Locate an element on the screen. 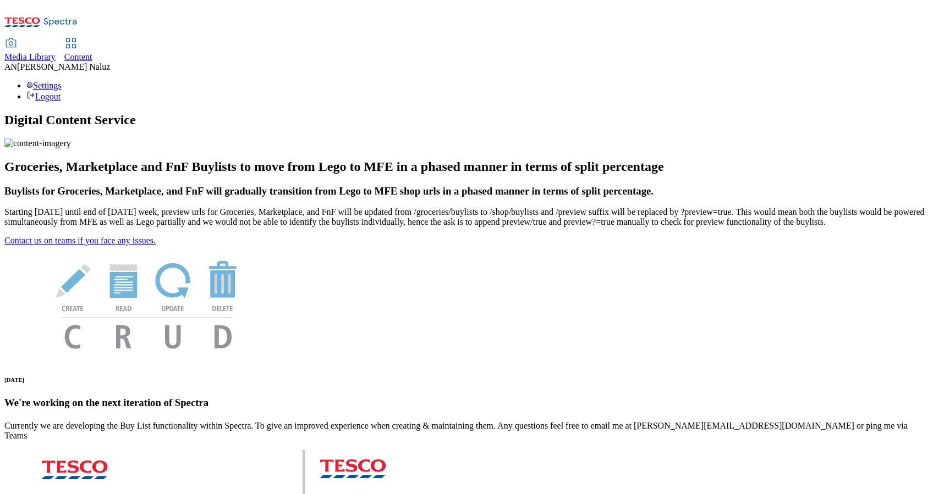 The height and width of the screenshot is (494, 933). a: Media Library is located at coordinates (30, 51).